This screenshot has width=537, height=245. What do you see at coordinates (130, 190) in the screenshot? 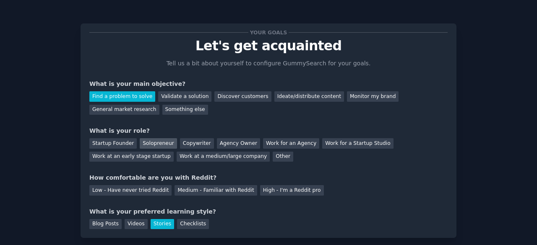
I see `div: Low - Have never tried Reddit` at bounding box center [130, 190].